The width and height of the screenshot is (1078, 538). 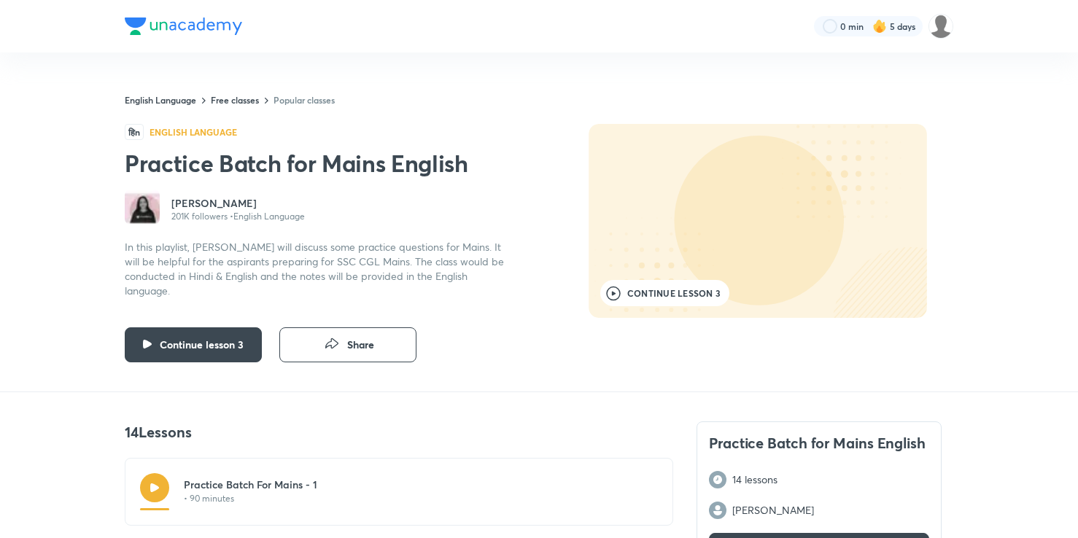 I want to click on a: English Language, so click(x=160, y=100).